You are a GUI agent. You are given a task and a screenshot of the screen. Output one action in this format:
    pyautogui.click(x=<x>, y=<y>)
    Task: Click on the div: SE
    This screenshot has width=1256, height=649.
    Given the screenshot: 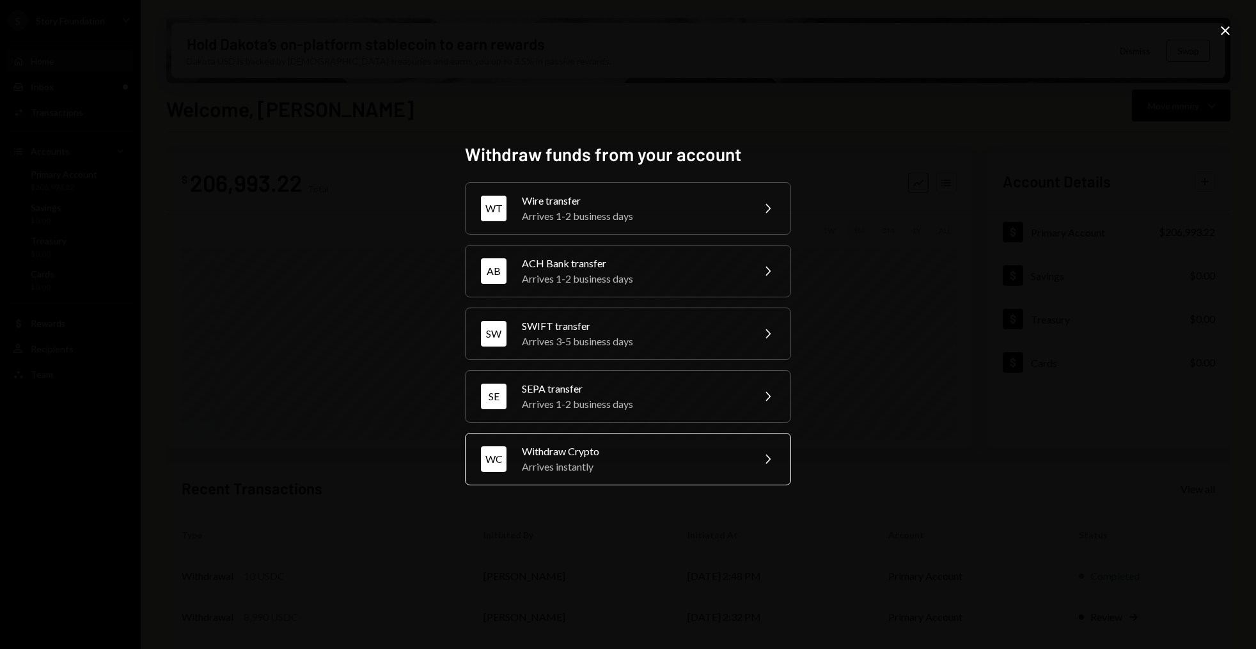 What is the action you would take?
    pyautogui.click(x=494, y=397)
    